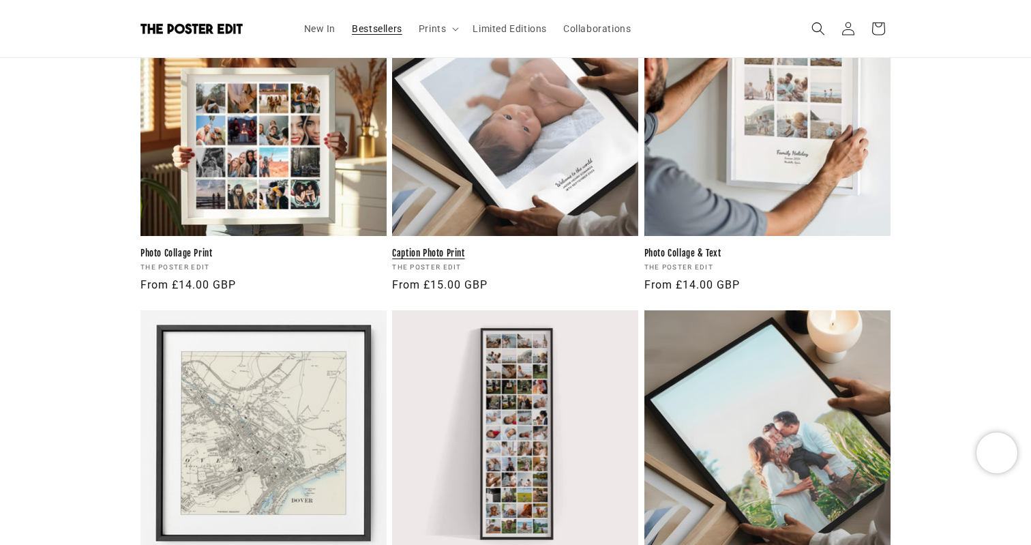 This screenshot has width=1031, height=545. Describe the element at coordinates (818, 29) in the screenshot. I see `summary: Search` at that location.